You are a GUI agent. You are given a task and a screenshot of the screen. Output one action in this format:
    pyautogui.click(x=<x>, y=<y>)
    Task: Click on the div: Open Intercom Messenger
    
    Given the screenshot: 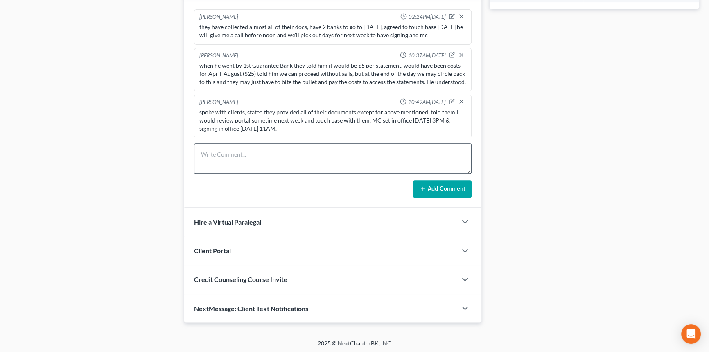 What is the action you would take?
    pyautogui.click(x=691, y=334)
    